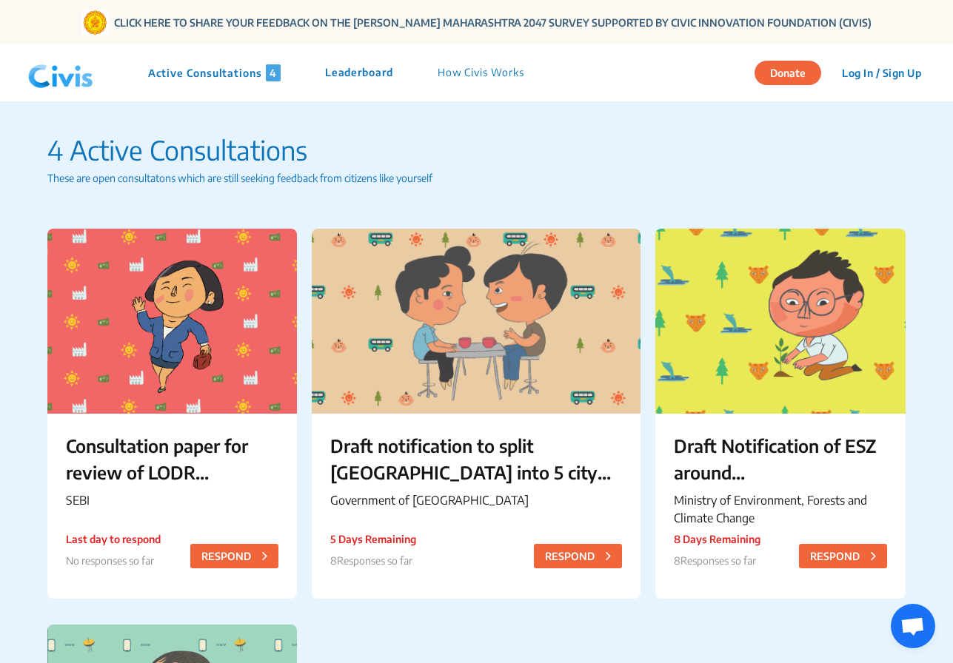 Image resolution: width=953 pixels, height=663 pixels. What do you see at coordinates (788, 73) in the screenshot?
I see `button: Donate` at bounding box center [788, 73].